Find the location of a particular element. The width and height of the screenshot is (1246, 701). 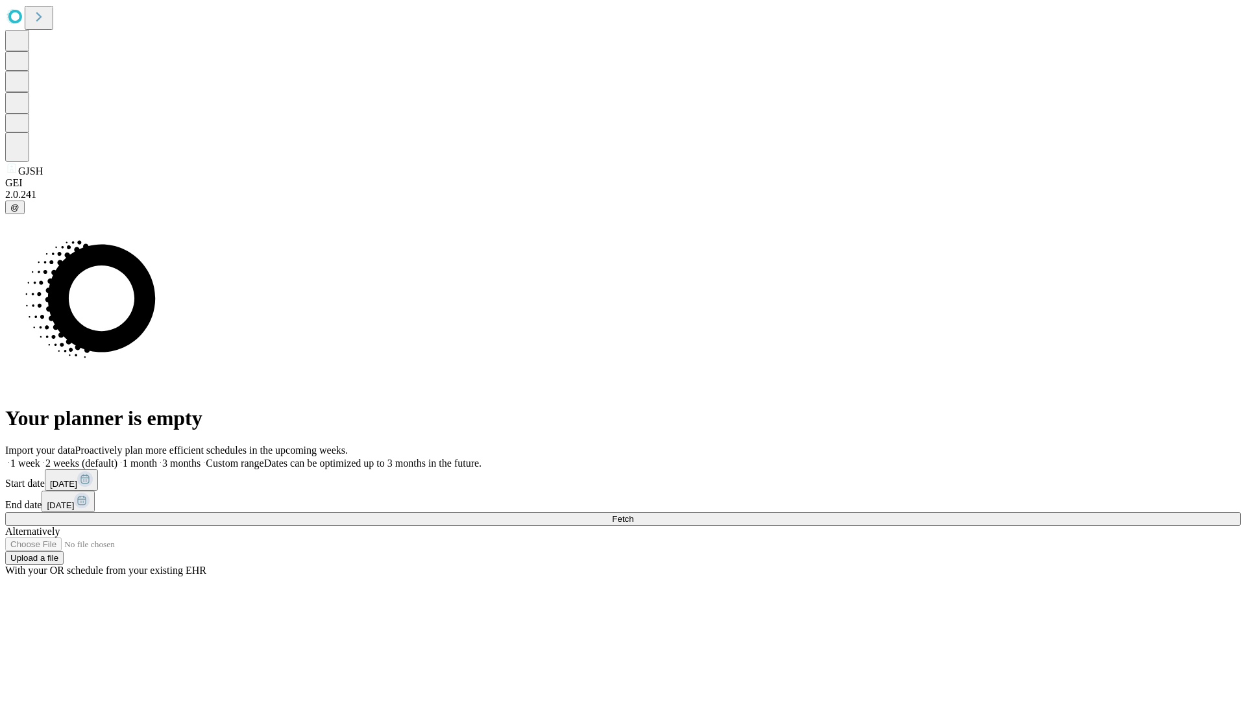

span: 1 month is located at coordinates (140, 463).